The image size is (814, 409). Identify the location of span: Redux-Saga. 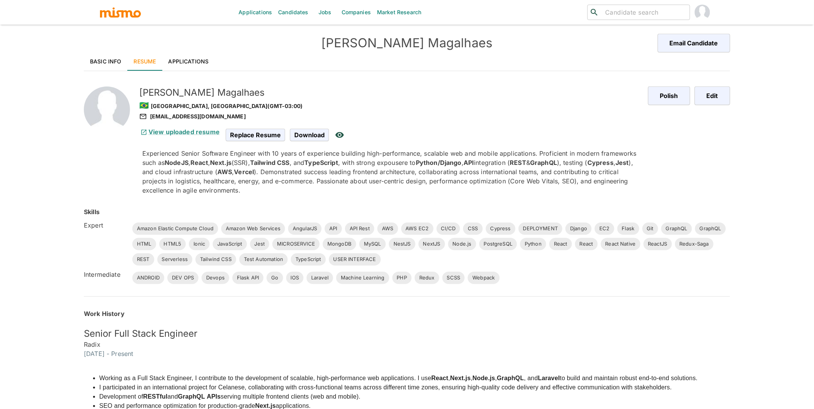
(694, 244).